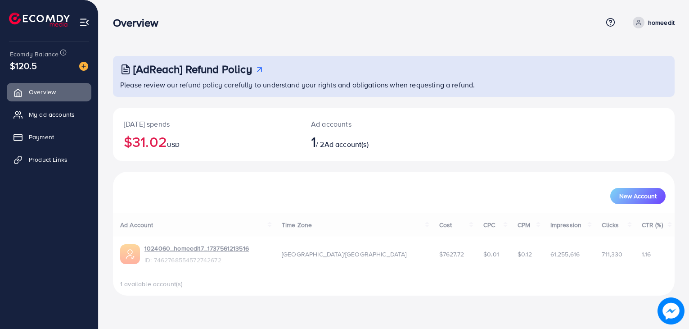  I want to click on img: menu, so click(84, 22).